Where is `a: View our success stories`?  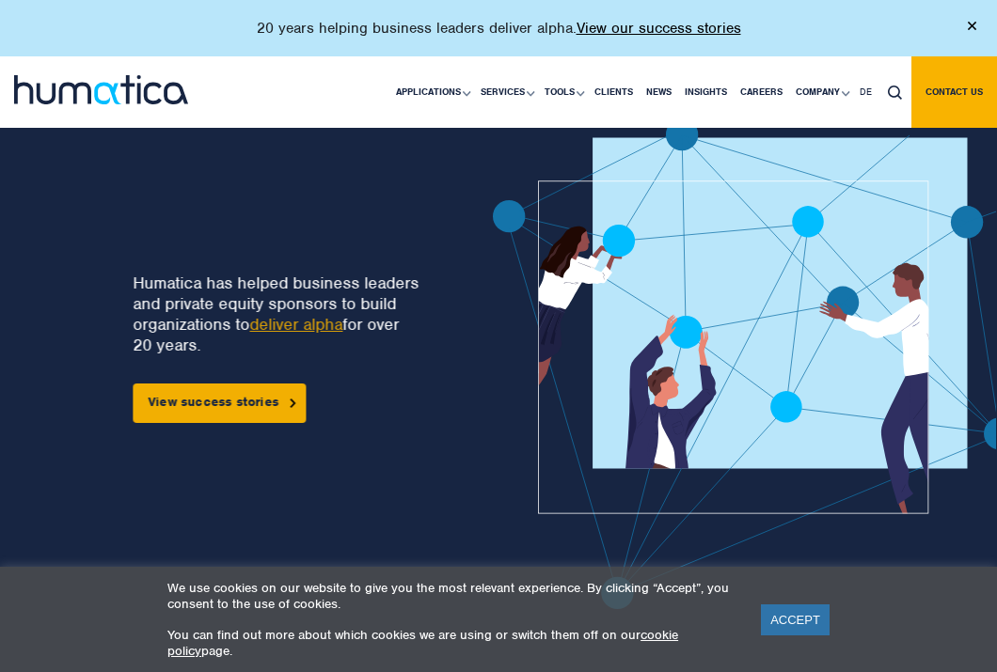 a: View our success stories is located at coordinates (658, 28).